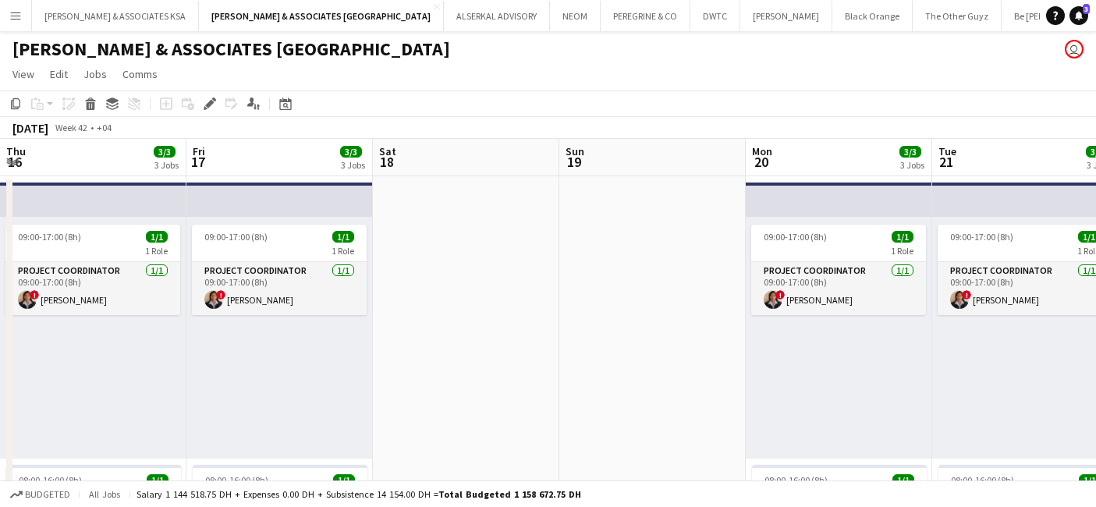  I want to click on button: The Other Guyz, so click(957, 16).